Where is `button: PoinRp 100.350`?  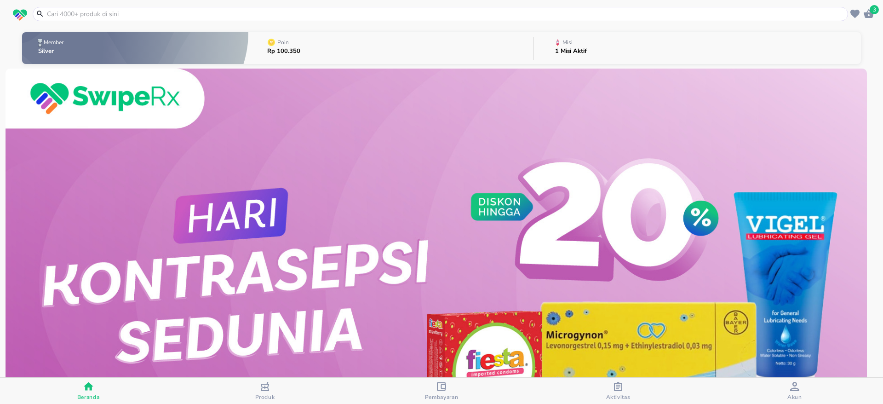
button: PoinRp 100.350 is located at coordinates (391, 48).